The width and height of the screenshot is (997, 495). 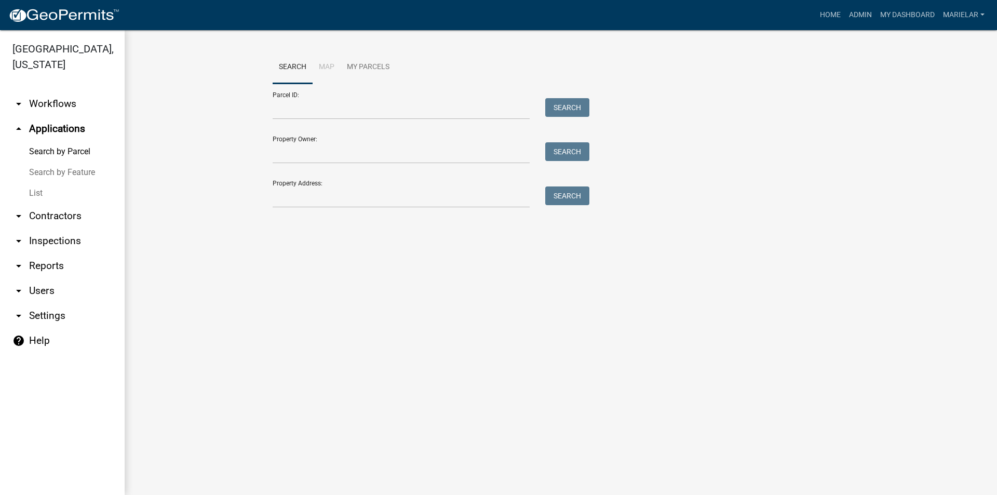 I want to click on a: Search, so click(x=292, y=68).